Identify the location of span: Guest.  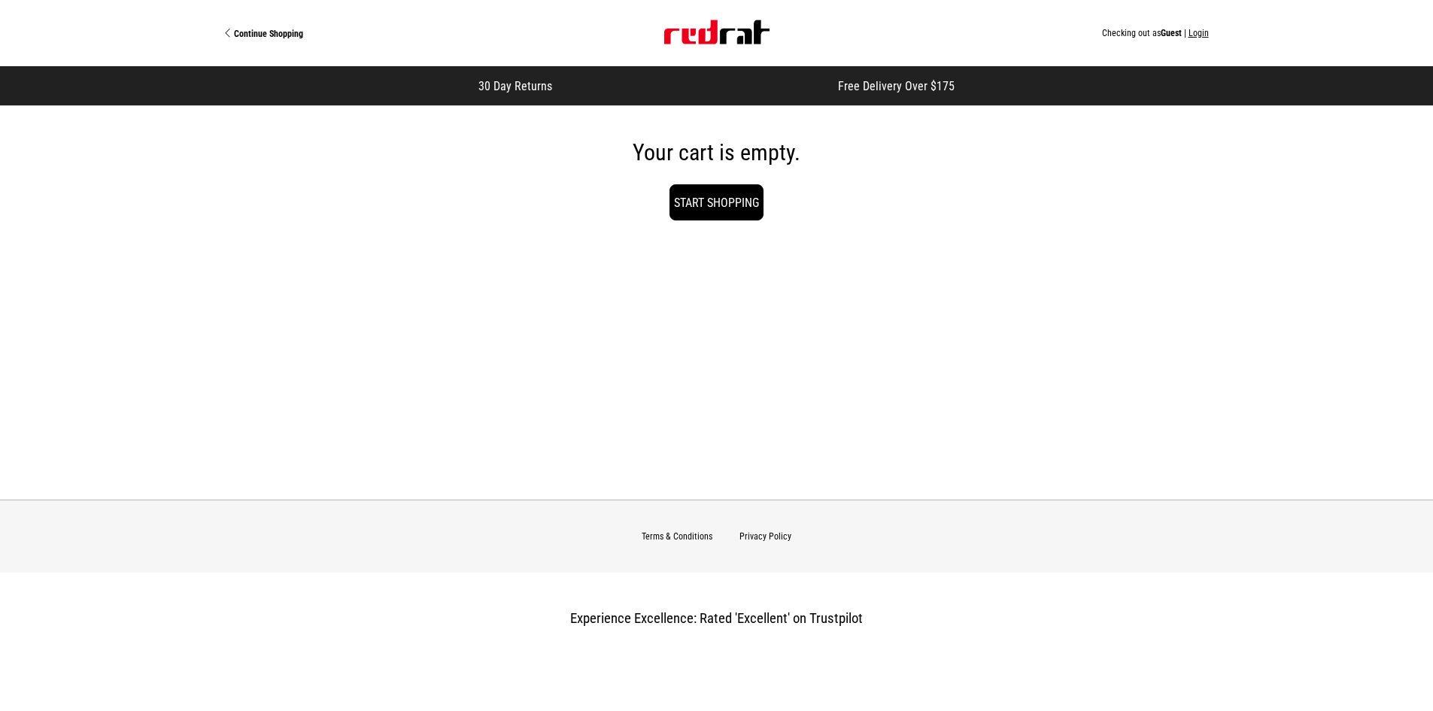
(1171, 33).